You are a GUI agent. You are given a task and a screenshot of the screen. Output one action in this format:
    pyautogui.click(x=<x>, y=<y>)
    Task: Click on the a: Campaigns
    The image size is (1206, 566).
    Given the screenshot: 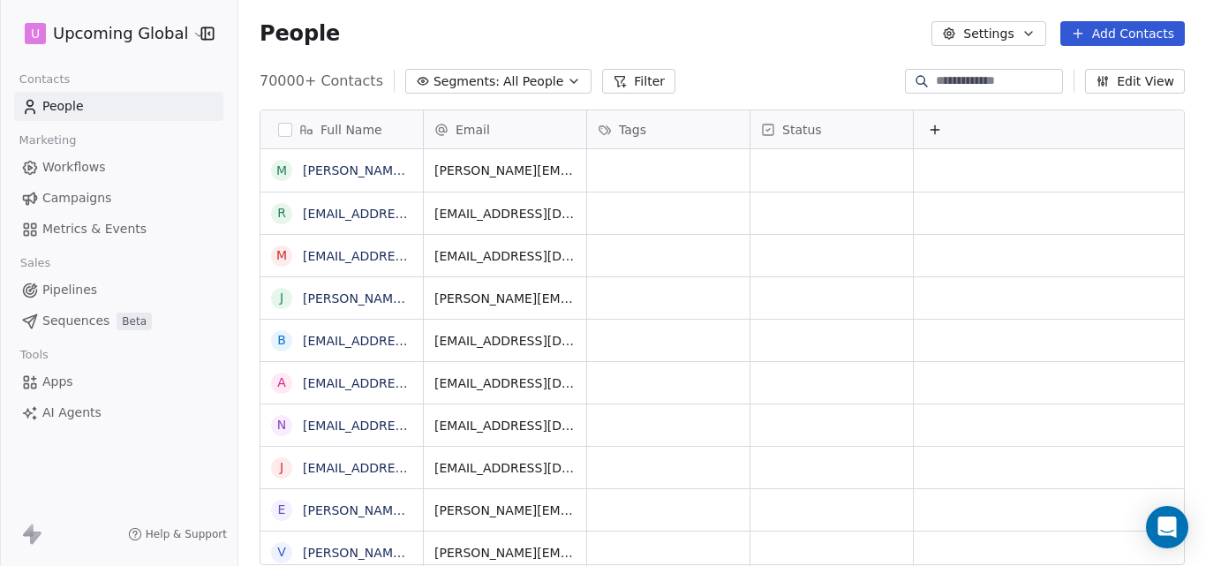 What is the action you would take?
    pyautogui.click(x=118, y=198)
    